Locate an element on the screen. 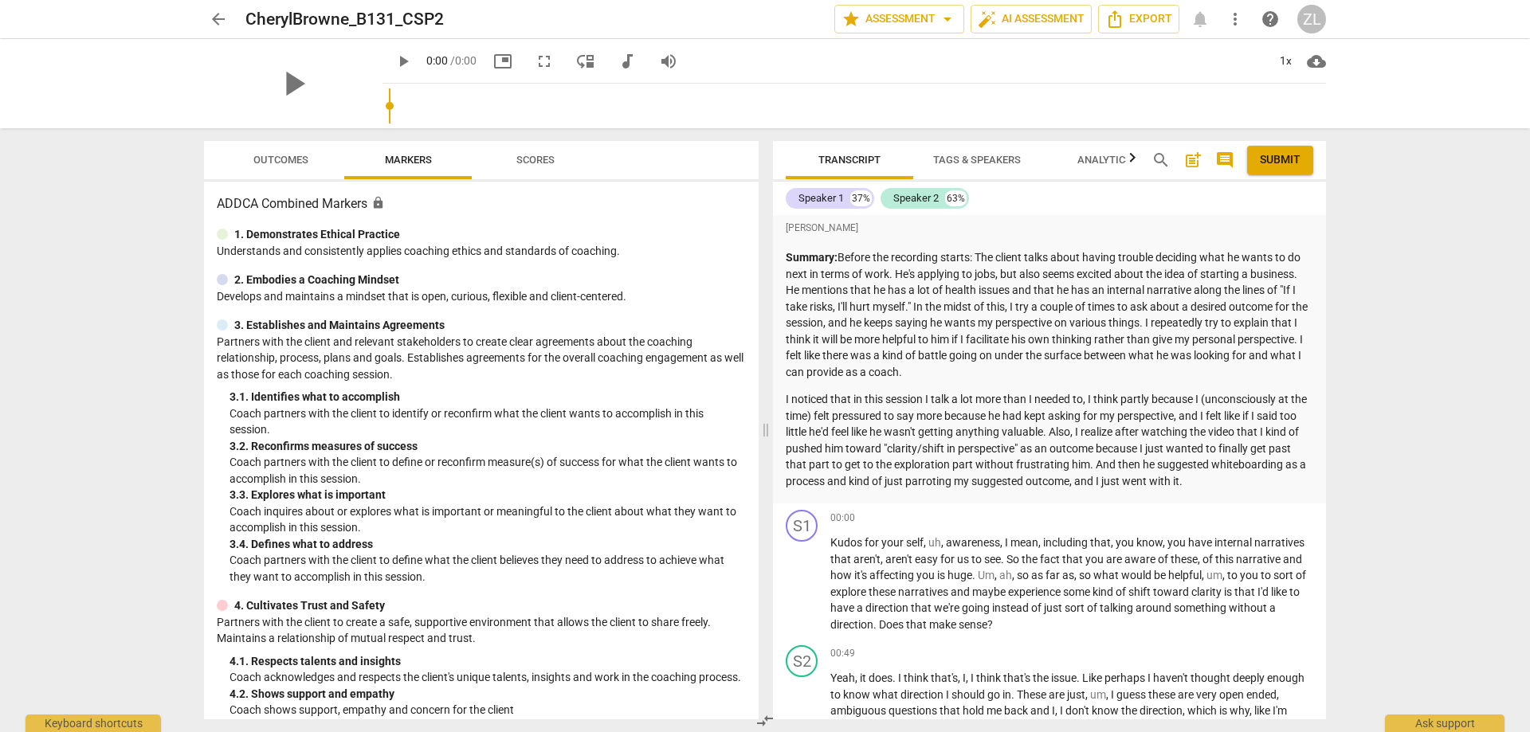  span: us is located at coordinates (964, 560).